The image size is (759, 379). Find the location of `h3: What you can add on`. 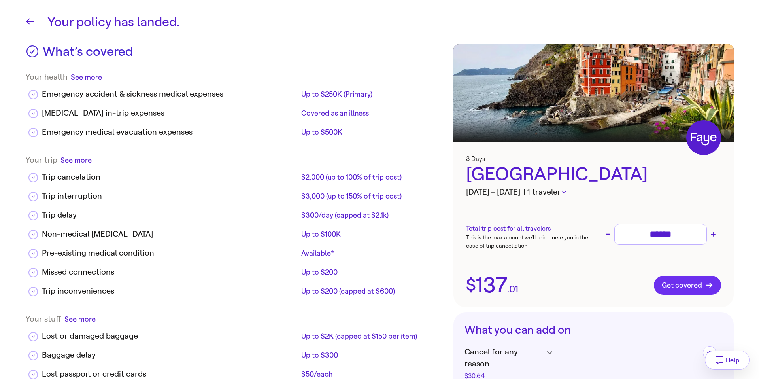

h3: What you can add on is located at coordinates (594, 330).